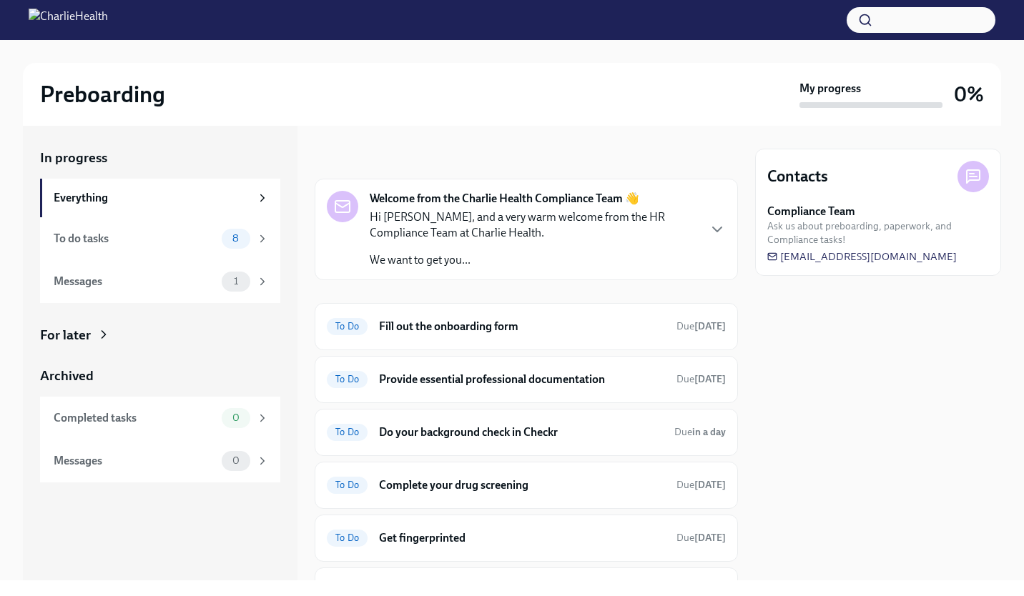 The height and width of the screenshot is (596, 1024). Describe the element at coordinates (701, 379) in the screenshot. I see `span: September 4th, 2025 09:00` at that location.